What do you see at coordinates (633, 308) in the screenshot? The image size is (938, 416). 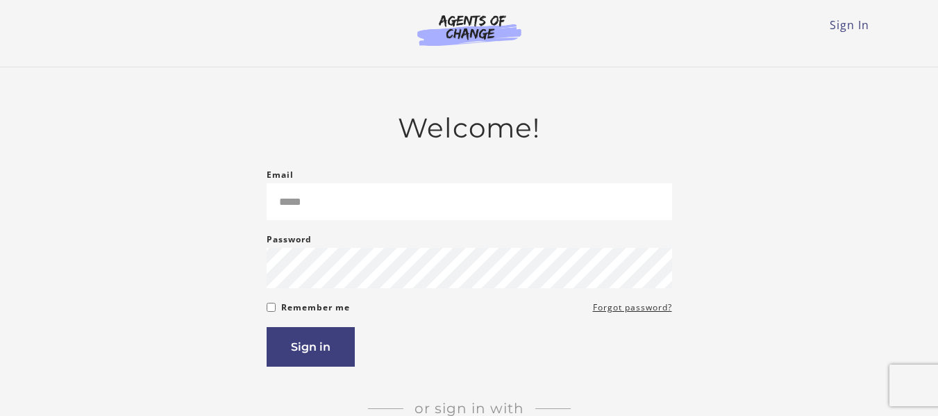 I see `a: Forgot password?` at bounding box center [633, 308].